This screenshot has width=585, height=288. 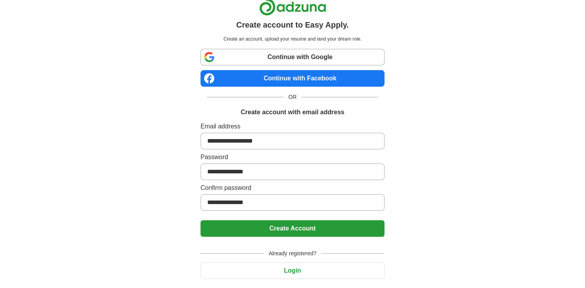 What do you see at coordinates (293, 112) in the screenshot?
I see `h1: Create account with email address` at bounding box center [293, 112].